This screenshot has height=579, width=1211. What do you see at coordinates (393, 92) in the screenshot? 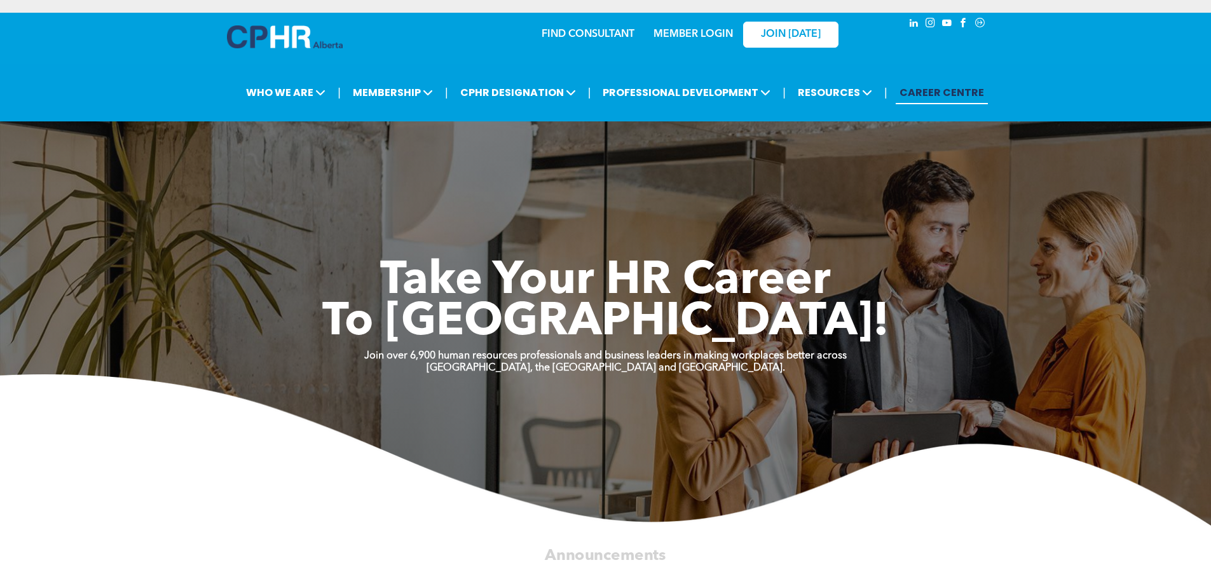
I see `span: MEMBERSHIP` at bounding box center [393, 92].